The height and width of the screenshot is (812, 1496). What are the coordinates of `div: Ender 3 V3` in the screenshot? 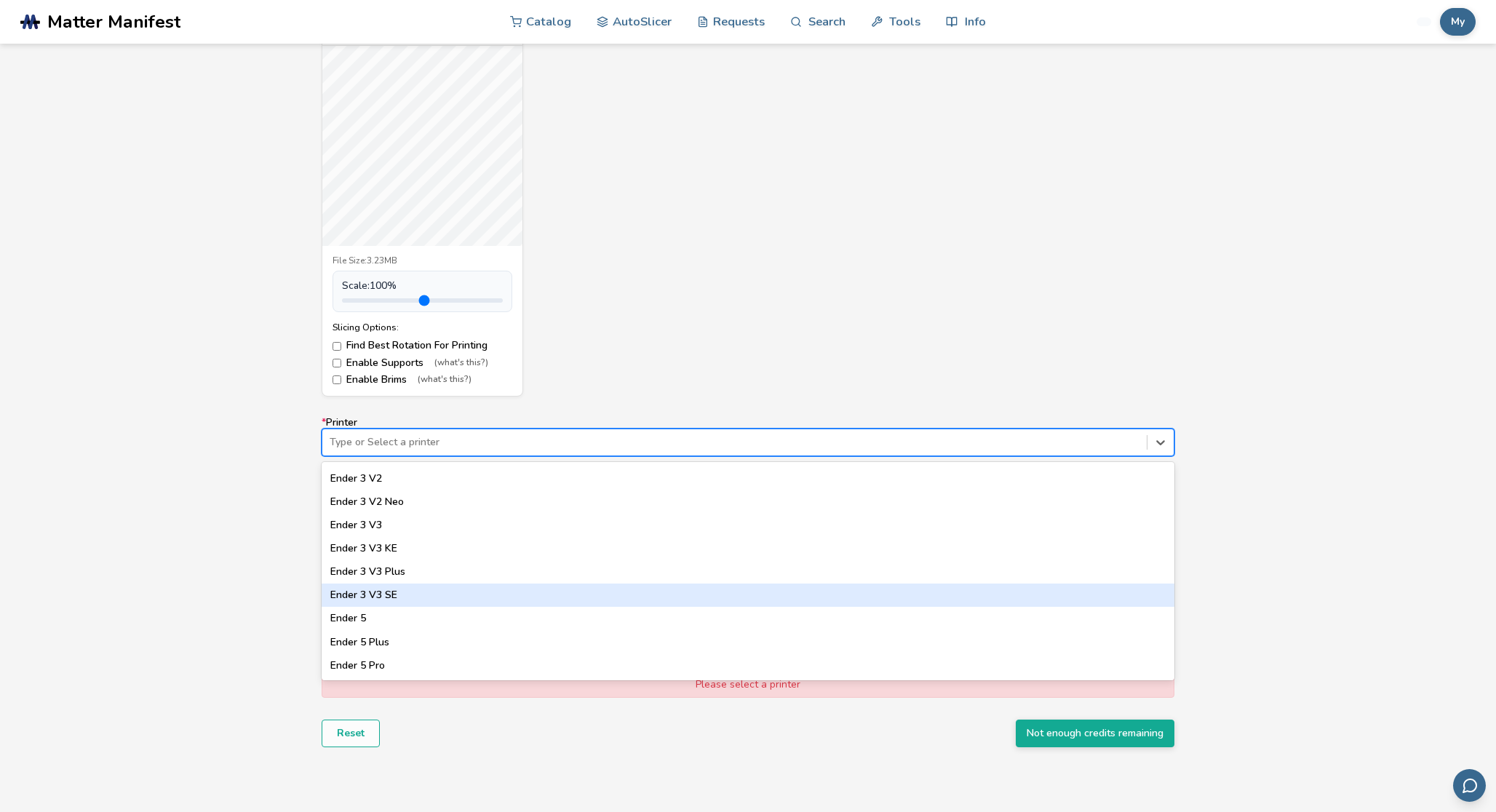 It's located at (748, 525).